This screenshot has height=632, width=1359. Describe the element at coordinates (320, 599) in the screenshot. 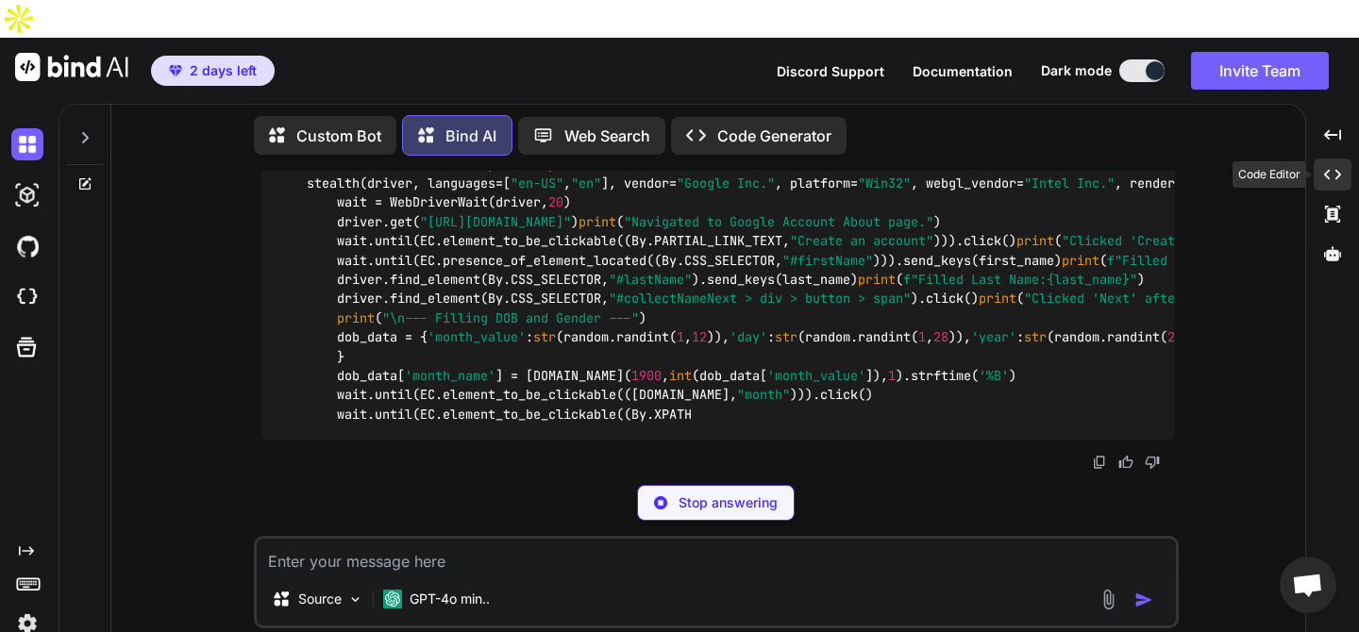

I see `p: Source` at that location.